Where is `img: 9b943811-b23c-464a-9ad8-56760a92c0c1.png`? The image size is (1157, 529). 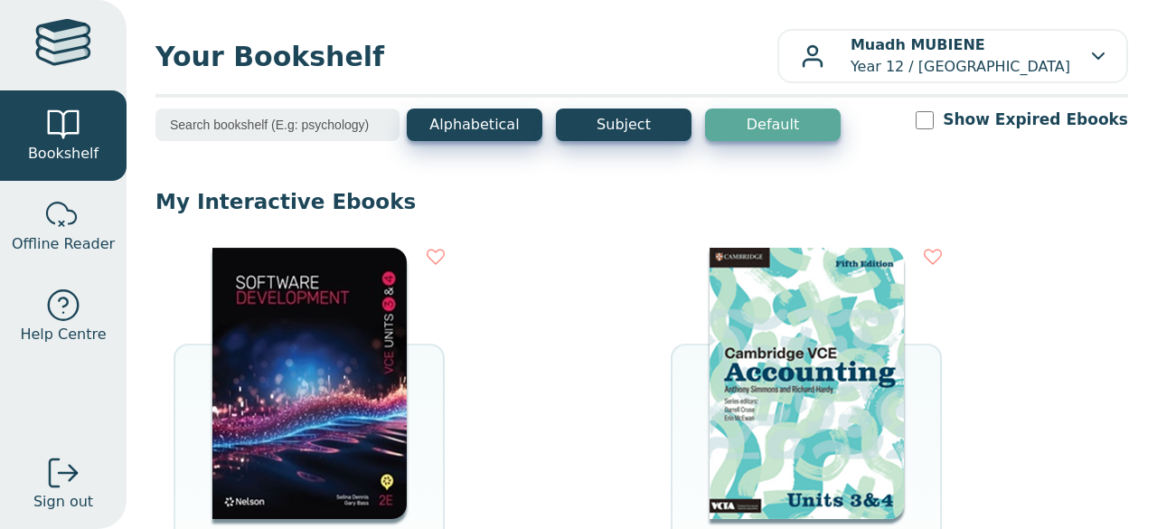
img: 9b943811-b23c-464a-9ad8-56760a92c0c1.png is located at coordinates (806, 383).